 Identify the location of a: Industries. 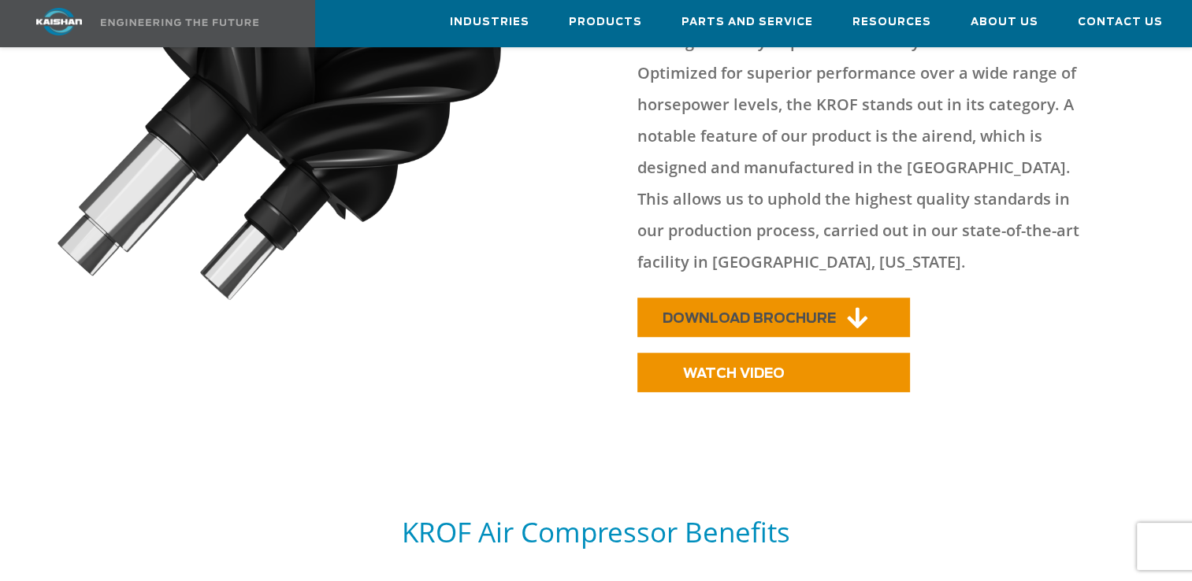
(489, 22).